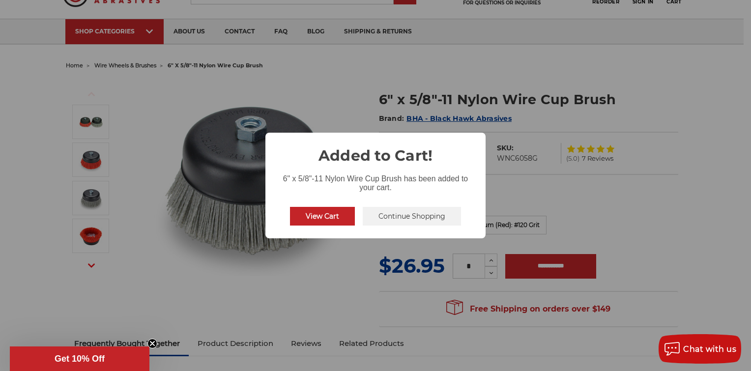 This screenshot has height=371, width=751. What do you see at coordinates (710, 349) in the screenshot?
I see `span: Chat with us` at bounding box center [710, 349].